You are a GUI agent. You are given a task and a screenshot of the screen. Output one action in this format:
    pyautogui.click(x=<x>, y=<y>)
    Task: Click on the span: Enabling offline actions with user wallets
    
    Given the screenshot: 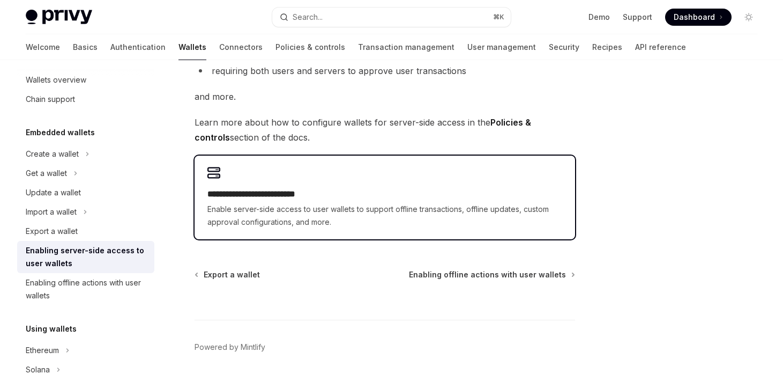 What is the action you would take?
    pyautogui.click(x=487, y=274)
    